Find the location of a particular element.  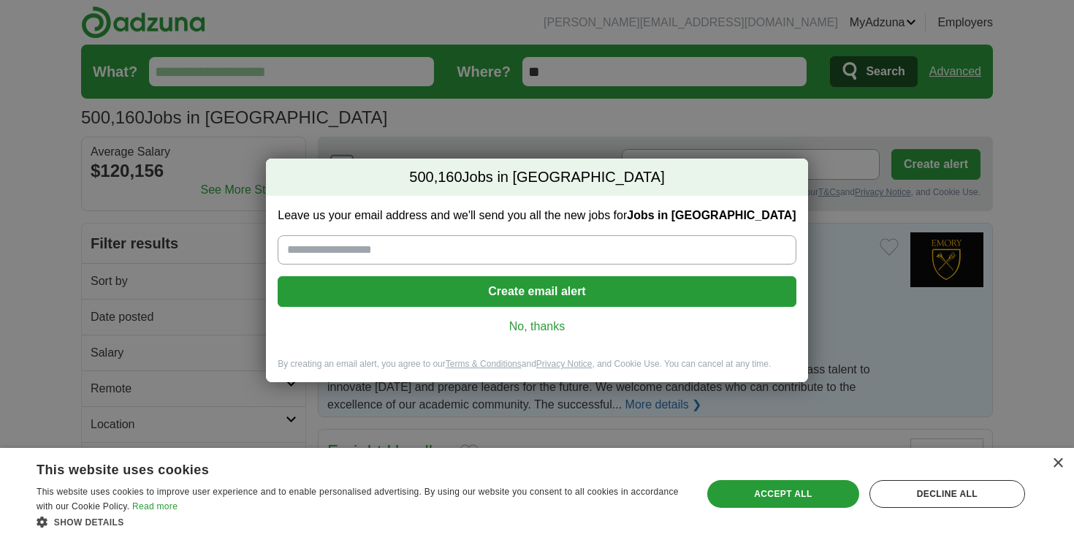

div: Close is located at coordinates (1057, 463).